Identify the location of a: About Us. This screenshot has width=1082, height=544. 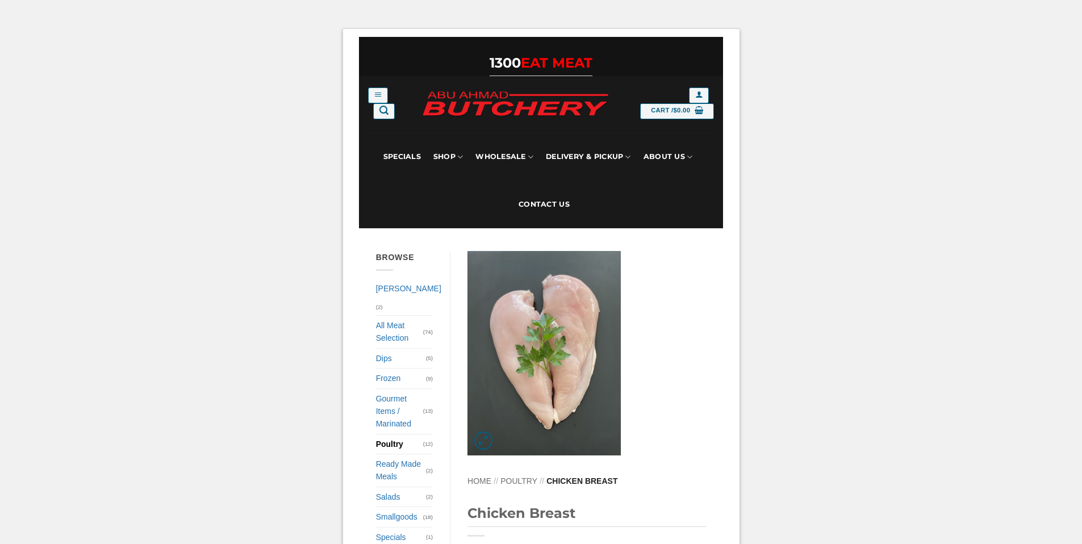
(668, 157).